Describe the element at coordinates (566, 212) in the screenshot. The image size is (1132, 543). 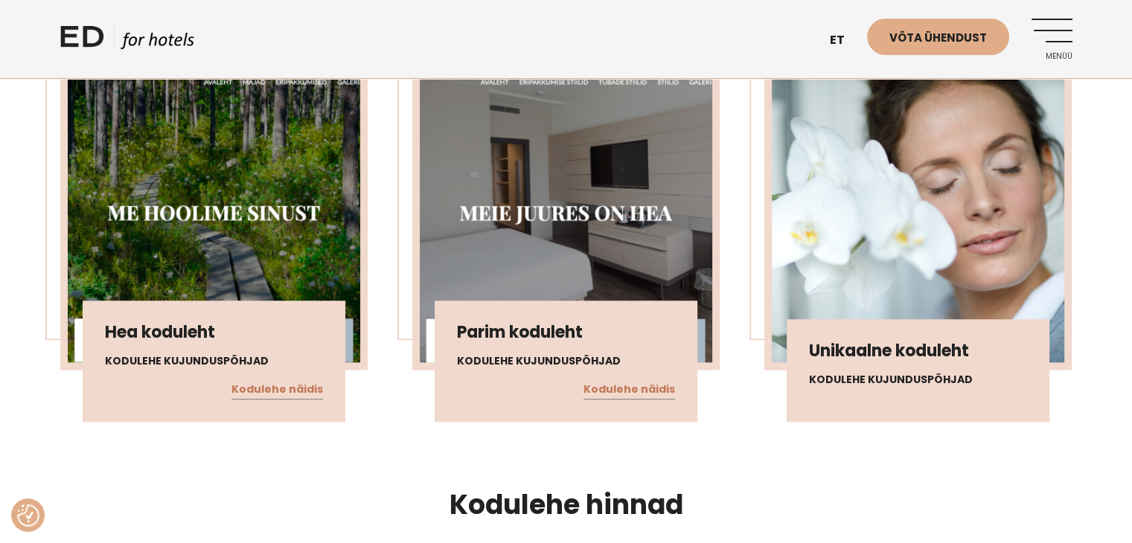
I see `img: Screenshot-2021-03-30-at-16.33.37-450x450.png` at that location.